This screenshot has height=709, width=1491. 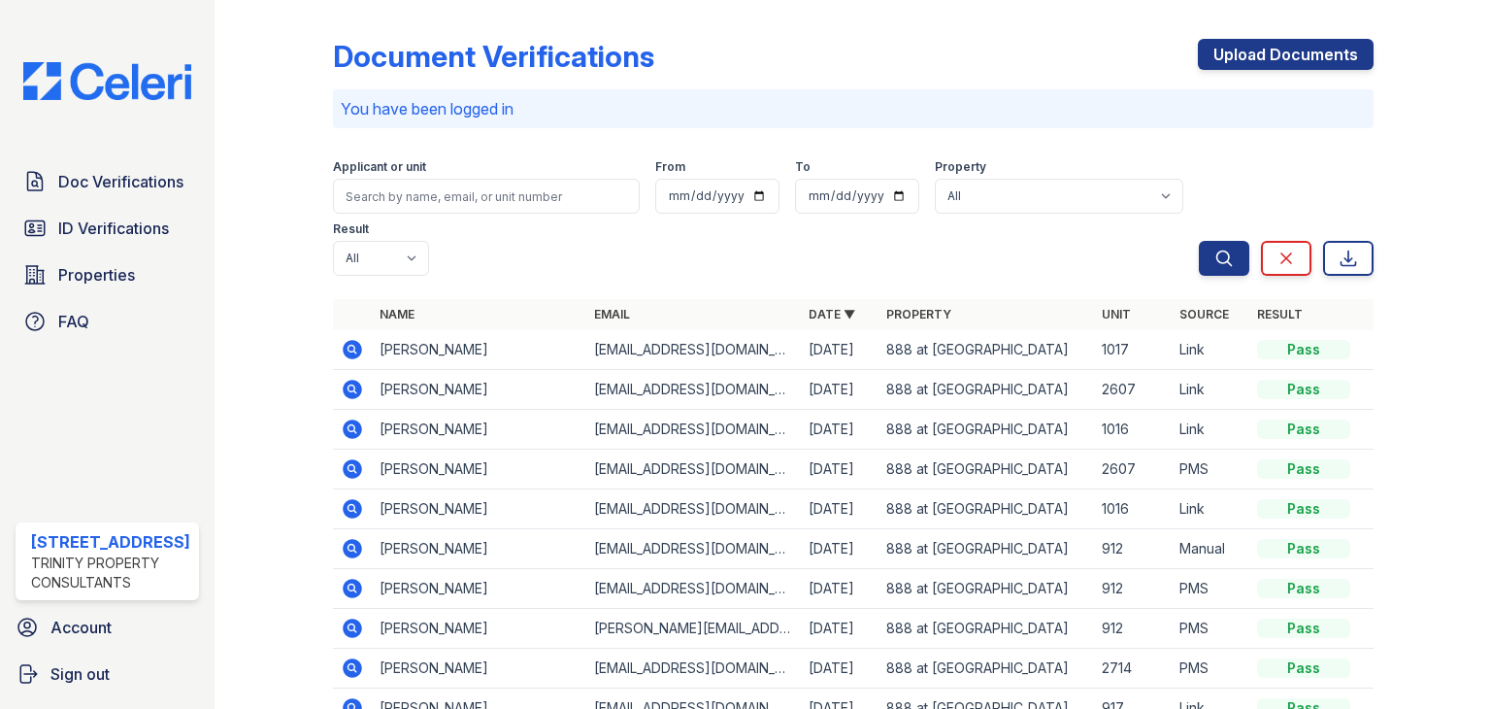 What do you see at coordinates (1280, 314) in the screenshot?
I see `a: Result` at bounding box center [1280, 314].